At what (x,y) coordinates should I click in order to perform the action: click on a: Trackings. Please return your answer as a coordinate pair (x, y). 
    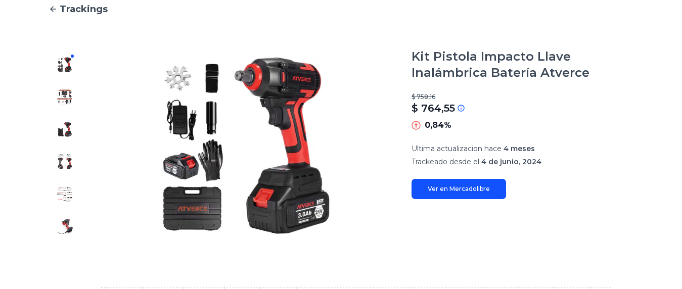
    Looking at the image, I should click on (341, 9).